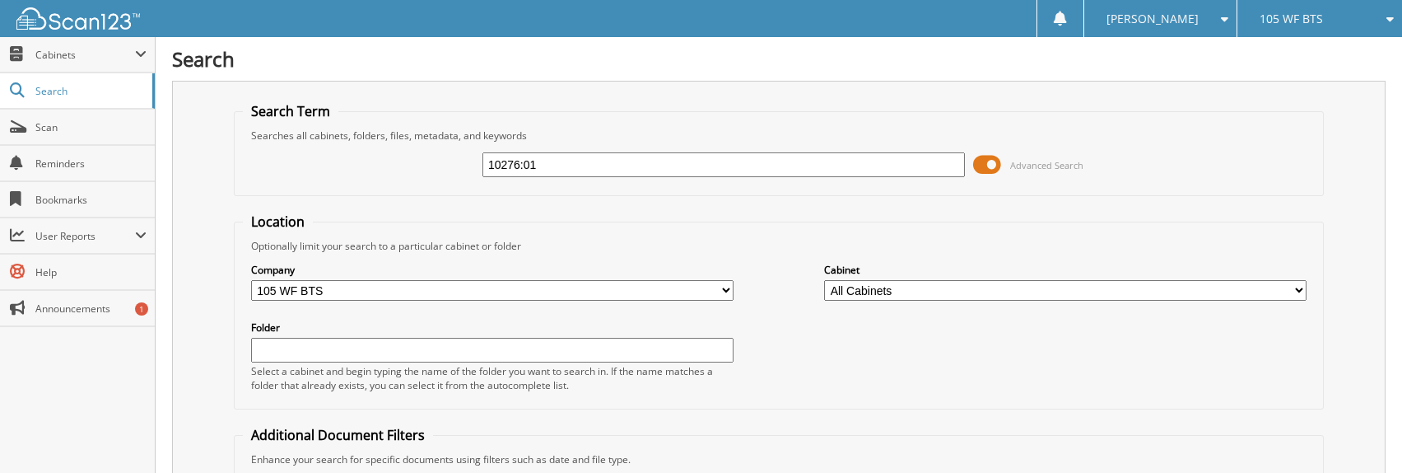 Image resolution: width=1402 pixels, height=473 pixels. I want to click on div: 1, so click(142, 309).